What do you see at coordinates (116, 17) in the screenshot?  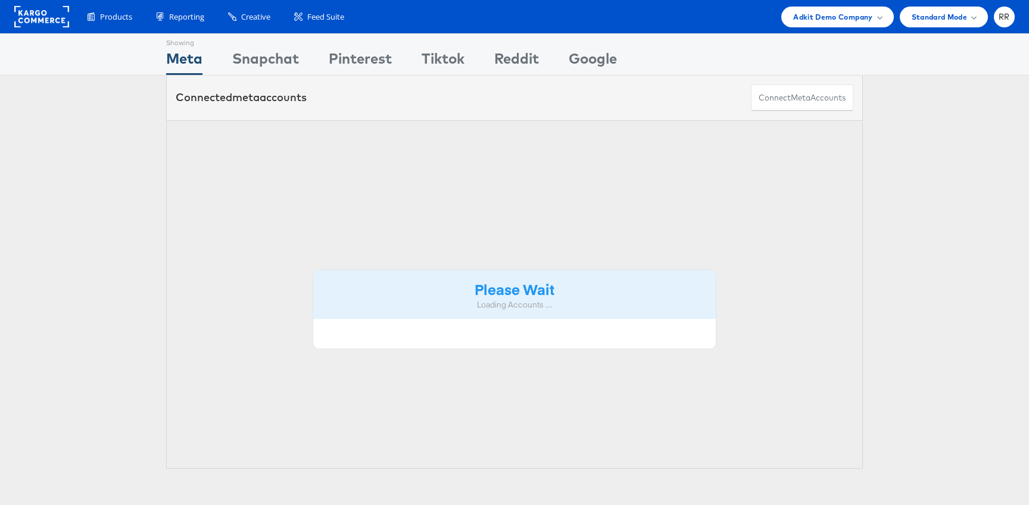 I see `span: Products` at bounding box center [116, 17].